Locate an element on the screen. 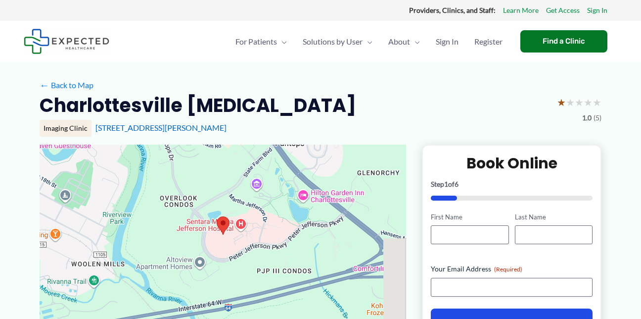 The width and height of the screenshot is (641, 319). a: For PatientsMenu Toggle is located at coordinates (261, 42).